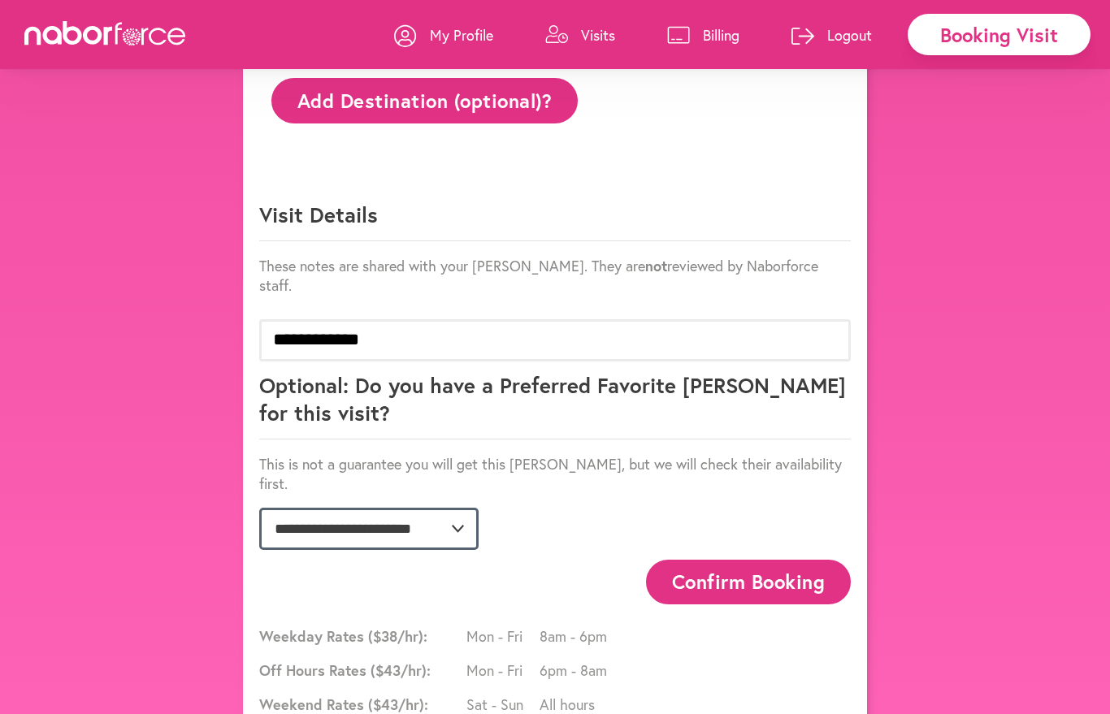 This screenshot has width=1110, height=714. What do you see at coordinates (721, 35) in the screenshot?
I see `p: Billing` at bounding box center [721, 35].